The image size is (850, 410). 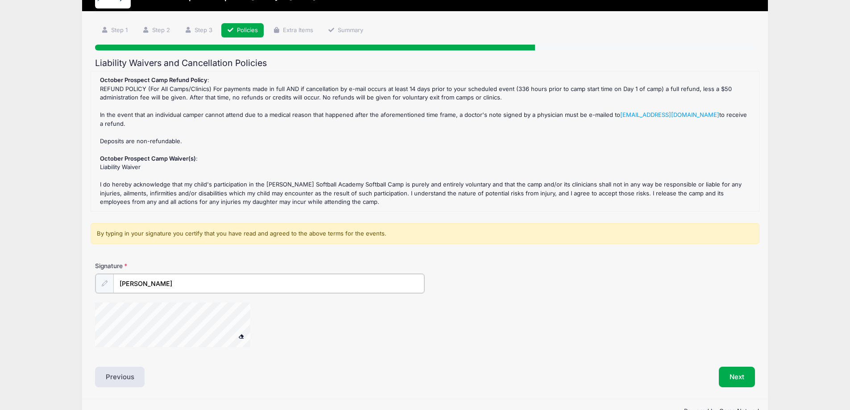 What do you see at coordinates (425, 63) in the screenshot?
I see `h2: Liability Waivers and Cancellation Policies` at bounding box center [425, 63].